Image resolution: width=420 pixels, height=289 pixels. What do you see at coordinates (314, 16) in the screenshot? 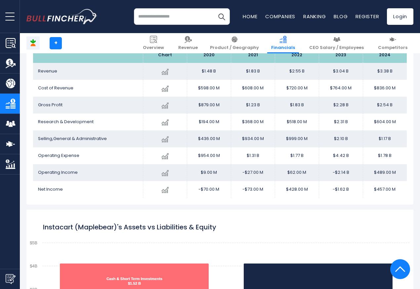
I see `a: Ranking` at bounding box center [314, 16].